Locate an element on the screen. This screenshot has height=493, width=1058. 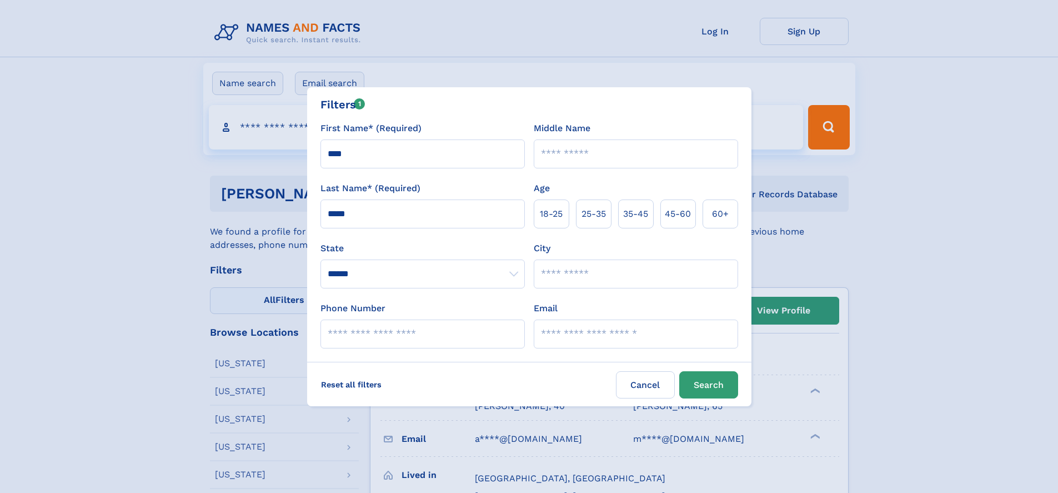
label: Cancel is located at coordinates (645, 384).